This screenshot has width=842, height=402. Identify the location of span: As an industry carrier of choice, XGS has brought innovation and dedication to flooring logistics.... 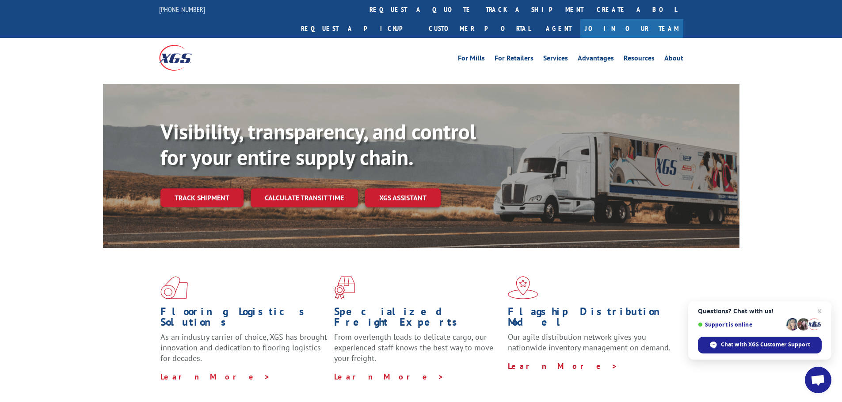
(243, 348).